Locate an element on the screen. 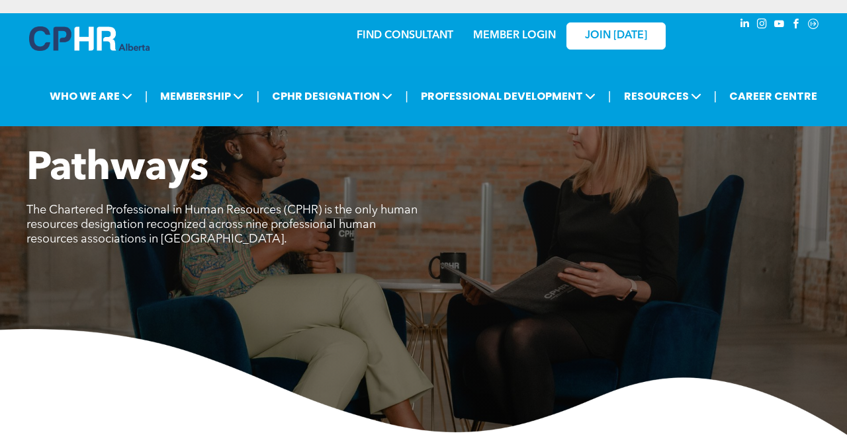  a: MEMBER LOGIN is located at coordinates (514, 36).